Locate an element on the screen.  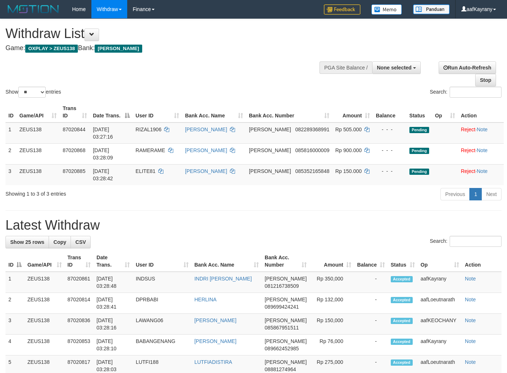
a: 1 is located at coordinates (476, 194).